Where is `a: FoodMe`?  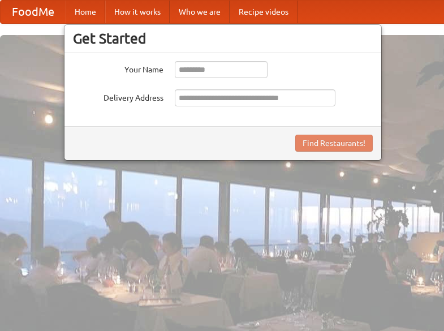 a: FoodMe is located at coordinates (33, 12).